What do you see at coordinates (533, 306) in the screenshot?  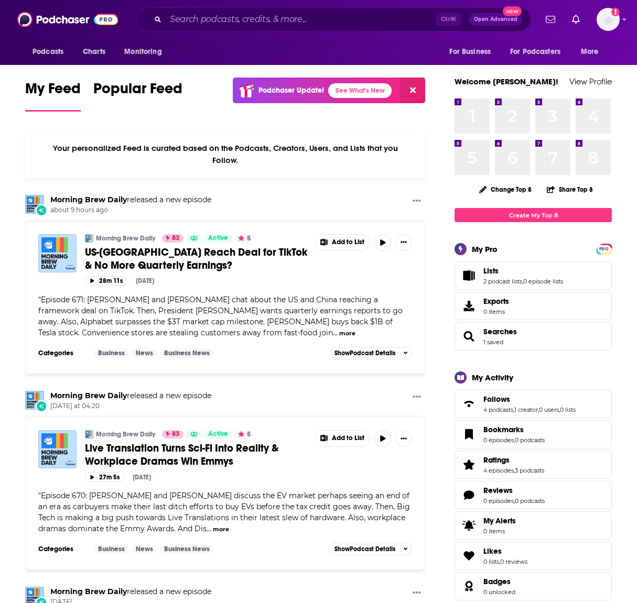 I see `a: Exports` at bounding box center [533, 306].